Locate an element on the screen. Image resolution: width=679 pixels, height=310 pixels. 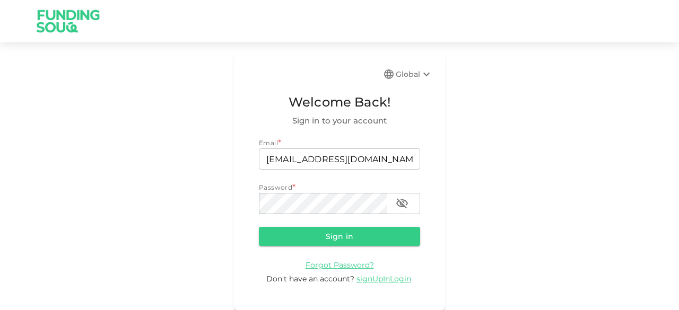
a: Forgot Password? is located at coordinates (340, 265).